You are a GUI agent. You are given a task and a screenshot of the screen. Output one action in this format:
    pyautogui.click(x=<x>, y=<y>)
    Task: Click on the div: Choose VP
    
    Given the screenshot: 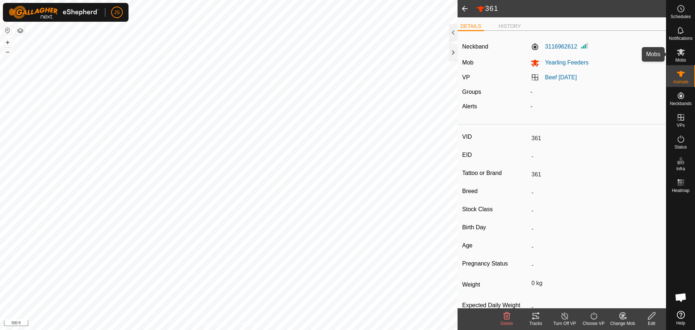 What is the action you would take?
    pyautogui.click(x=594, y=323)
    